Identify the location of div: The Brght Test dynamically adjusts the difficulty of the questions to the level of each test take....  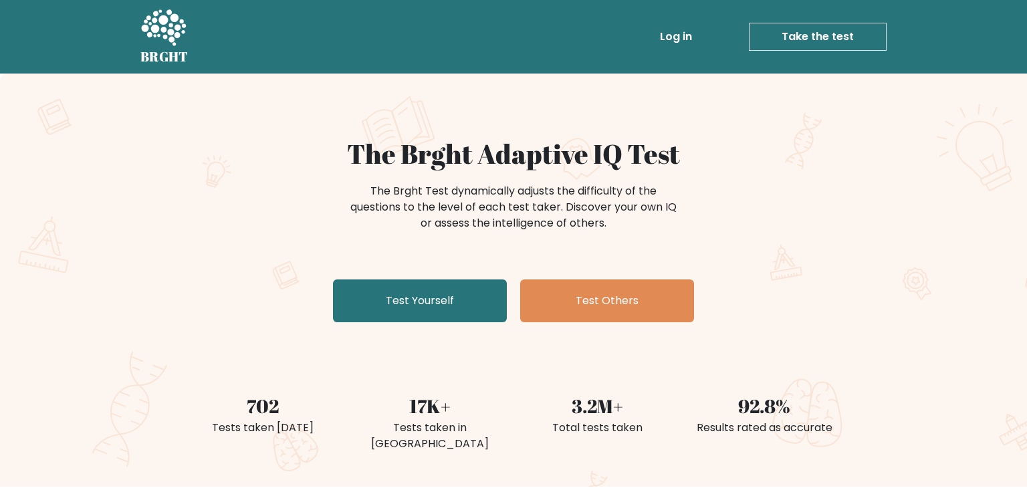
(514, 207).